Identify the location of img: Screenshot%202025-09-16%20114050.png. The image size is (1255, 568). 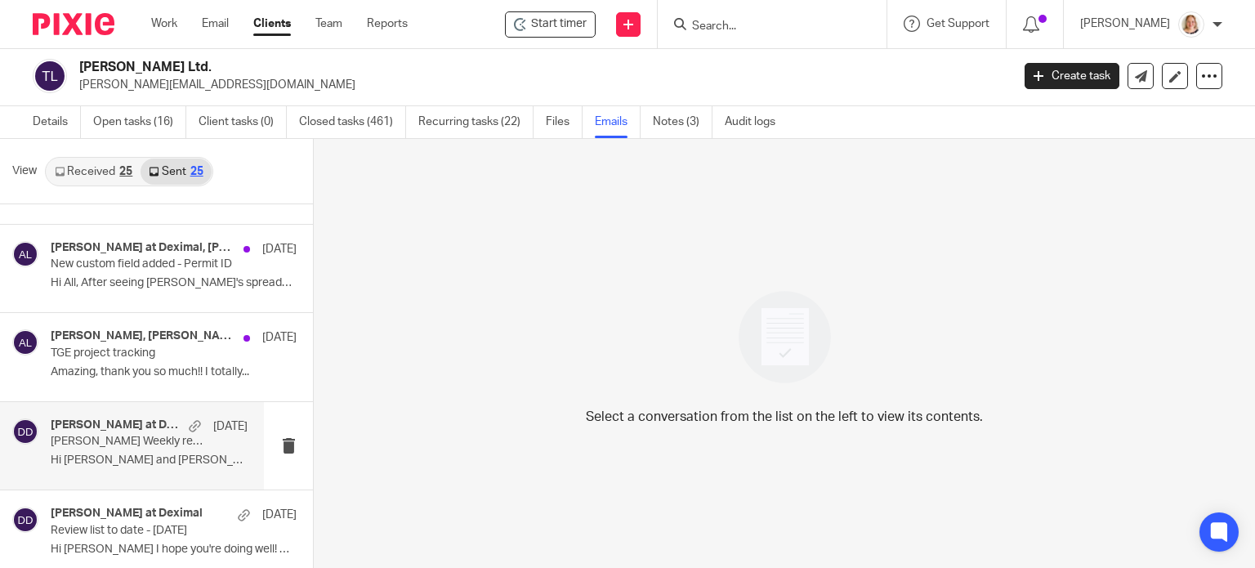
(1191, 25).